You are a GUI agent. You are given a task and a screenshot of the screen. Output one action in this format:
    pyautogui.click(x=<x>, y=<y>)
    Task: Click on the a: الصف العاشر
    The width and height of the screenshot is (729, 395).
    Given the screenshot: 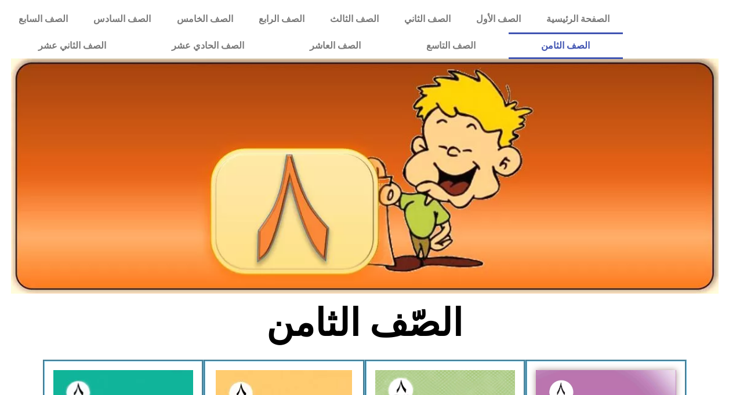 What is the action you would take?
    pyautogui.click(x=335, y=46)
    